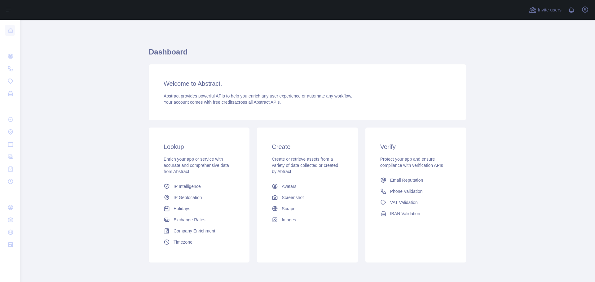 This screenshot has width=595, height=282. I want to click on span: Company Enrichment, so click(194, 231).